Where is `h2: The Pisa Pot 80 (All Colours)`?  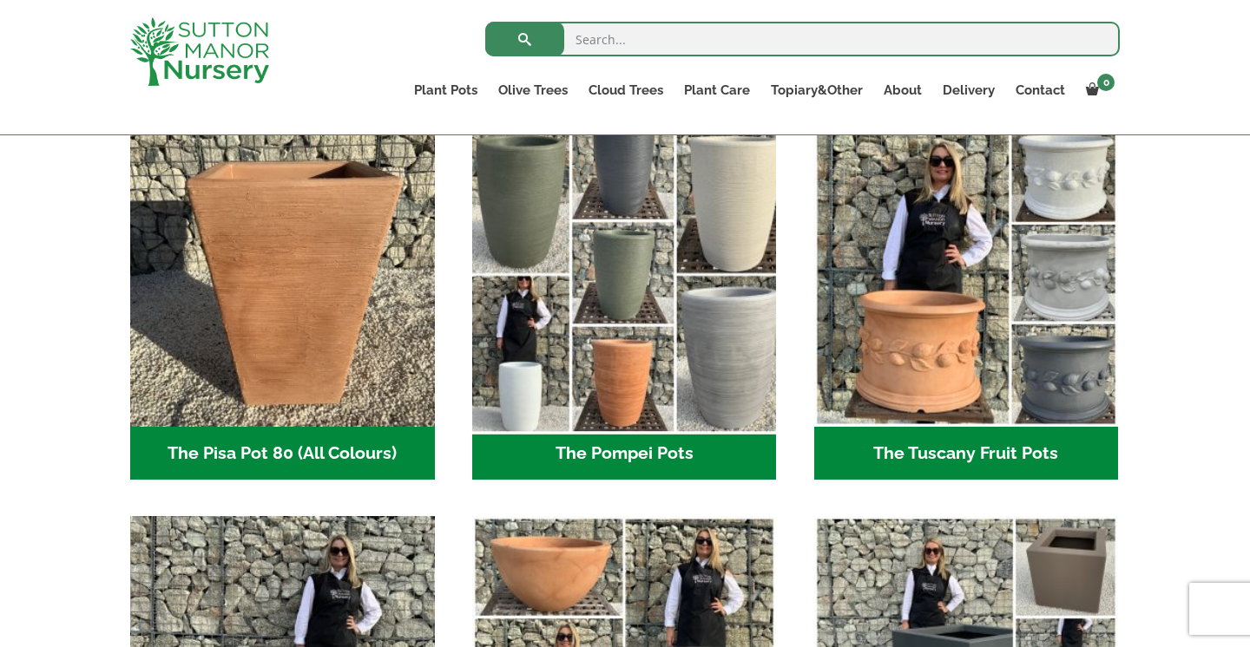
h2: The Pisa Pot 80 (All Colours) is located at coordinates (282, 454).